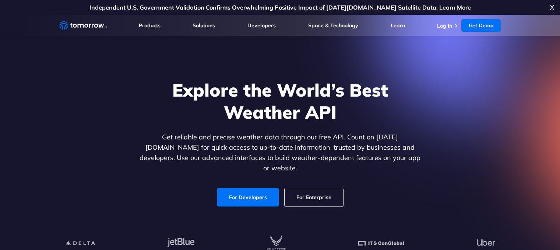  What do you see at coordinates (314, 197) in the screenshot?
I see `a: For Enterprise` at bounding box center [314, 197].